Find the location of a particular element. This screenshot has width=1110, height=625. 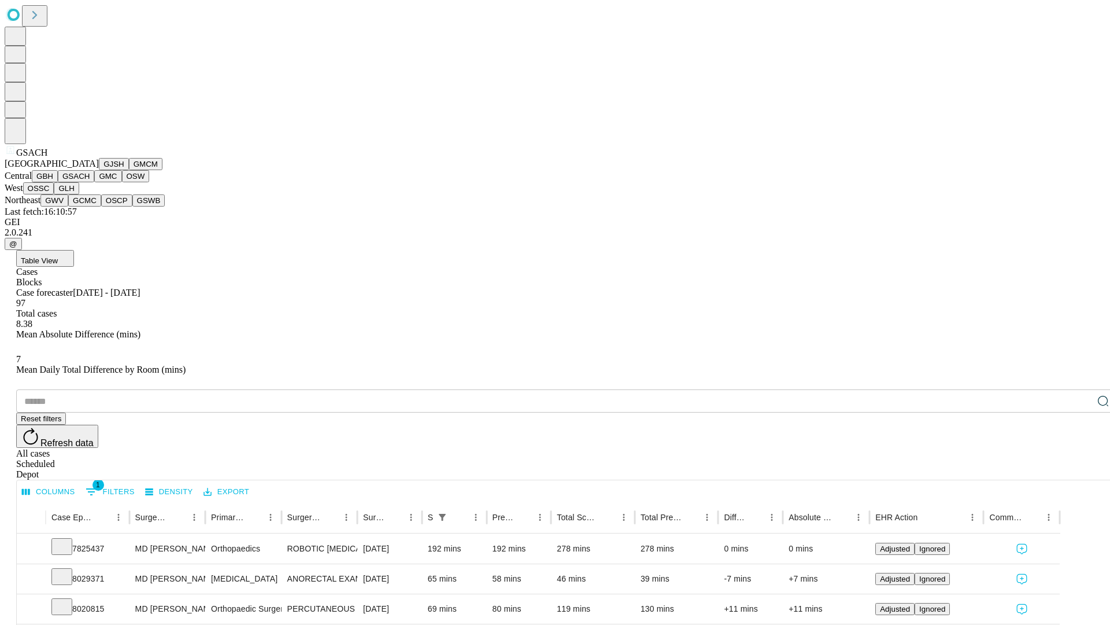

span: Last fetch: 16:10:57 is located at coordinates (40, 211).